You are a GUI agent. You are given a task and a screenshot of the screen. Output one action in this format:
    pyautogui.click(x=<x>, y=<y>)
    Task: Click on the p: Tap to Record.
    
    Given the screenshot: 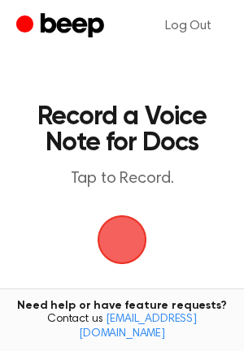 What is the action you would take?
    pyautogui.click(x=122, y=179)
    